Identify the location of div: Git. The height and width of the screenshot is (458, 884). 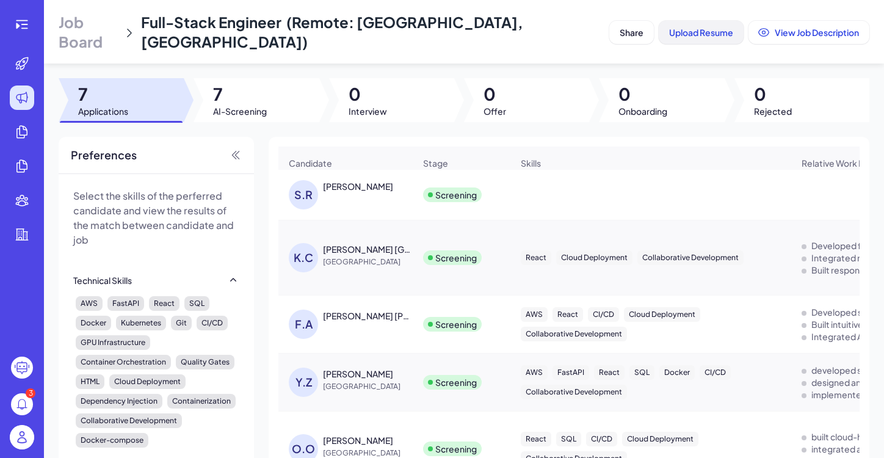
(181, 323).